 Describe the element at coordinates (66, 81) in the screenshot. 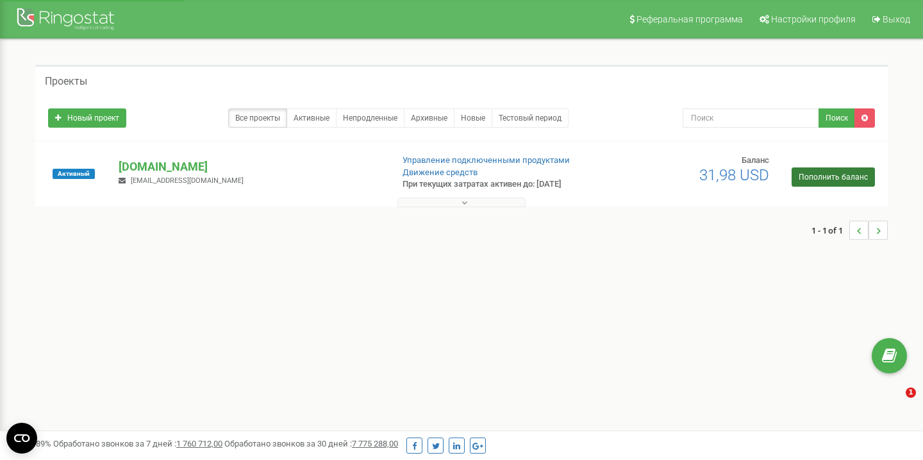

I see `h5: Проекты` at that location.